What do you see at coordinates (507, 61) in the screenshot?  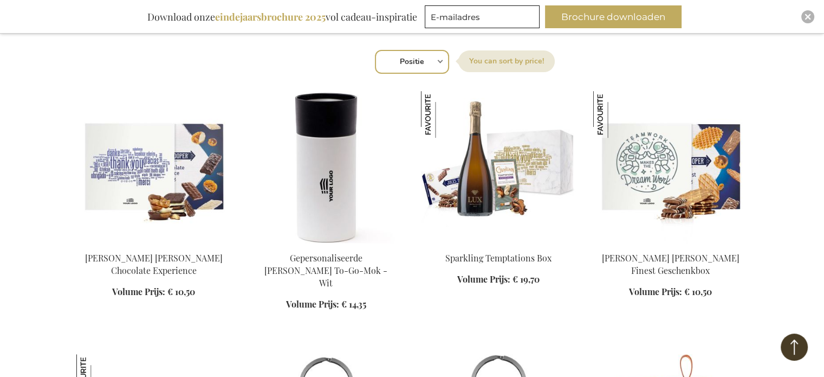 I see `label: Sorteer op` at bounding box center [507, 61].